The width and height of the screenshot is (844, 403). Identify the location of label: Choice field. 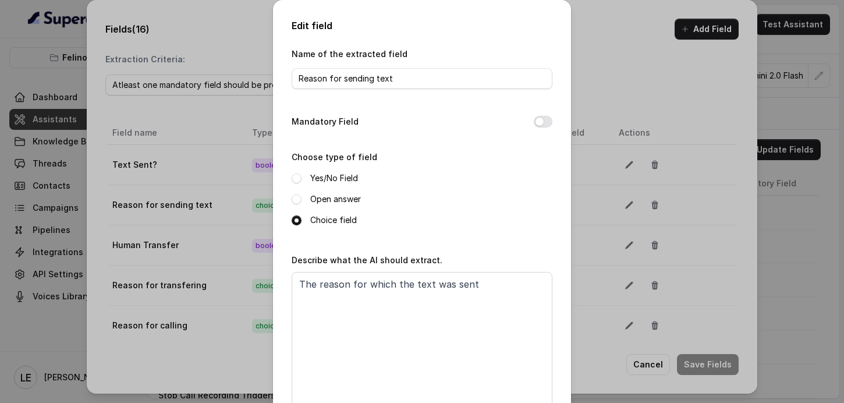
(333, 220).